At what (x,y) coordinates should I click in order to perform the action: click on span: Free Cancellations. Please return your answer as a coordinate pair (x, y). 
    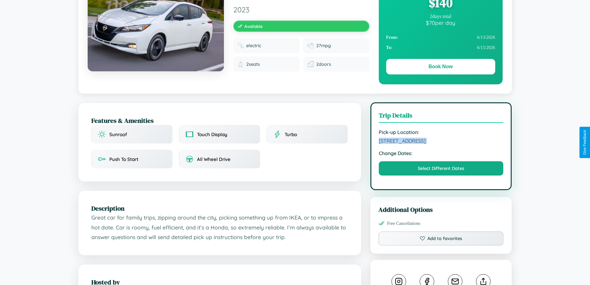
    Looking at the image, I should click on (404, 223).